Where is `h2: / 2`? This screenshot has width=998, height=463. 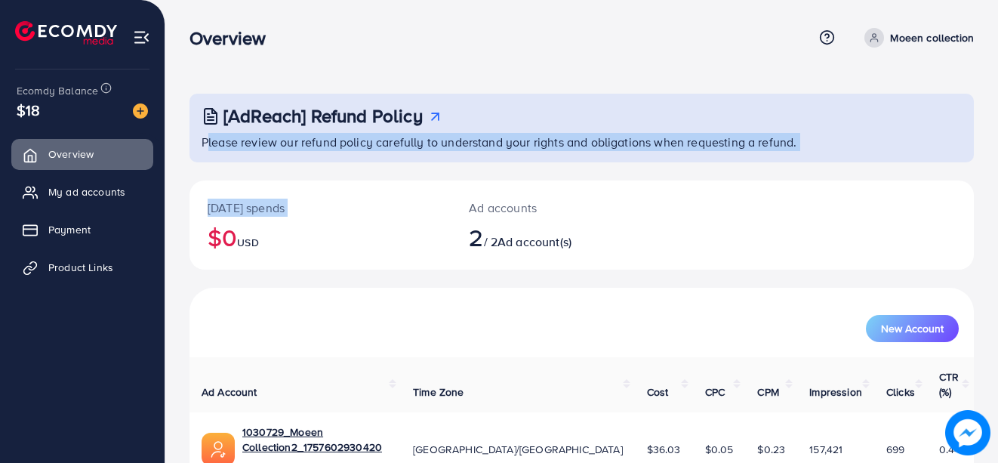
h2: / 2 is located at coordinates (549, 237).